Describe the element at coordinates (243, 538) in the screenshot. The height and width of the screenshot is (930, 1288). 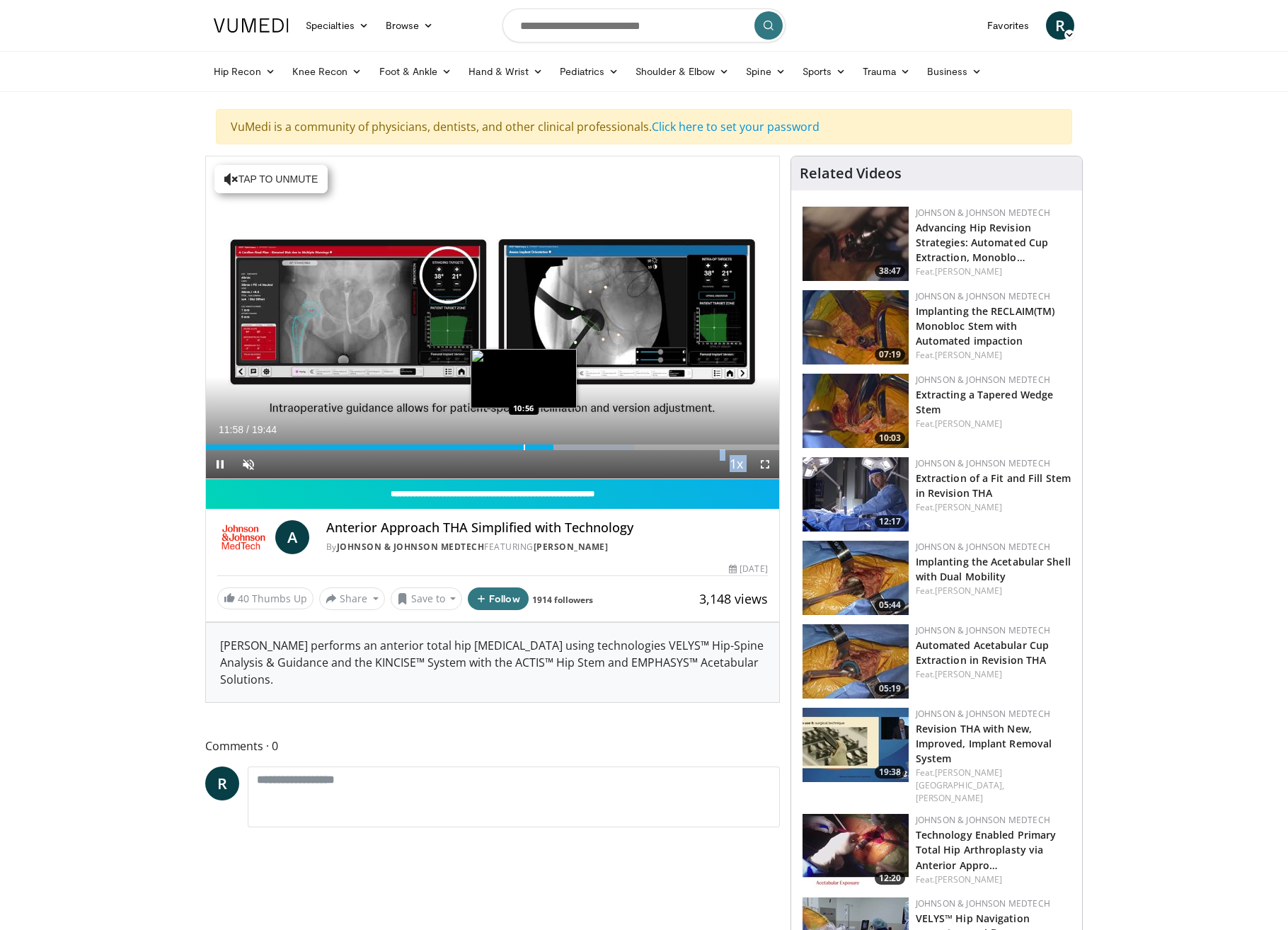
I see `img: Johnson & Johnson MedTech` at that location.